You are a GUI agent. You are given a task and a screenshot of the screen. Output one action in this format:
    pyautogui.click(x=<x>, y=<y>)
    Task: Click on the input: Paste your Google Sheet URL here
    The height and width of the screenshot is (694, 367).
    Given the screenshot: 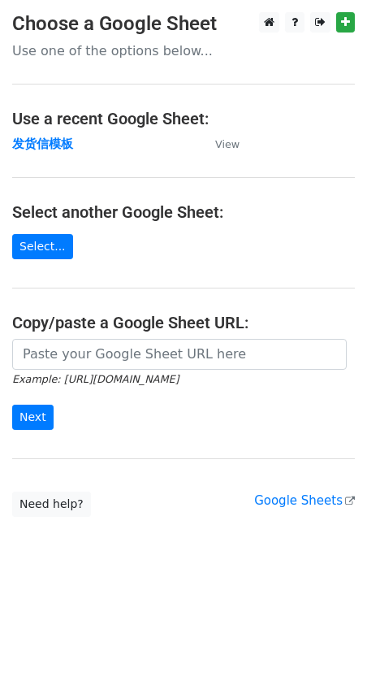 What is the action you would take?
    pyautogui.click(x=179, y=354)
    